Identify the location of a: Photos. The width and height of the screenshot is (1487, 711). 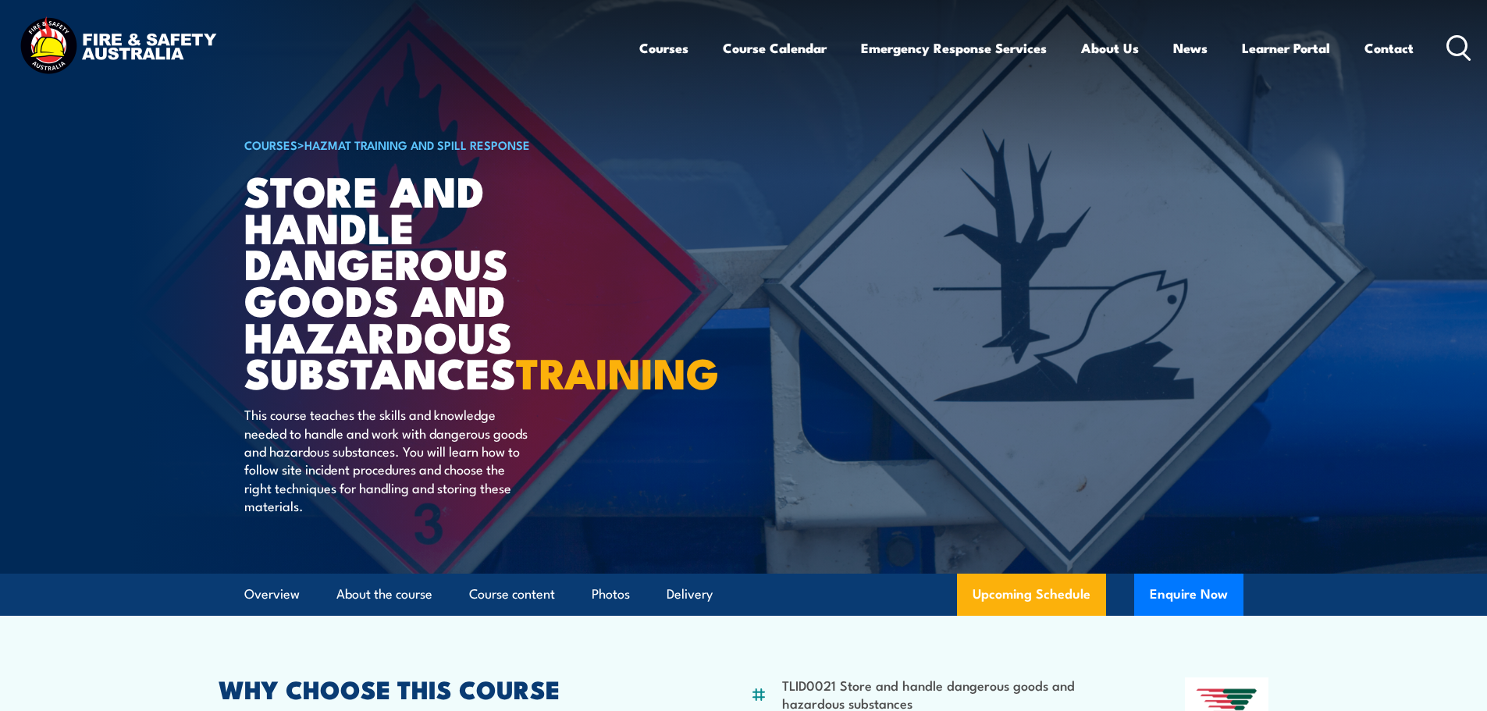
(610, 594).